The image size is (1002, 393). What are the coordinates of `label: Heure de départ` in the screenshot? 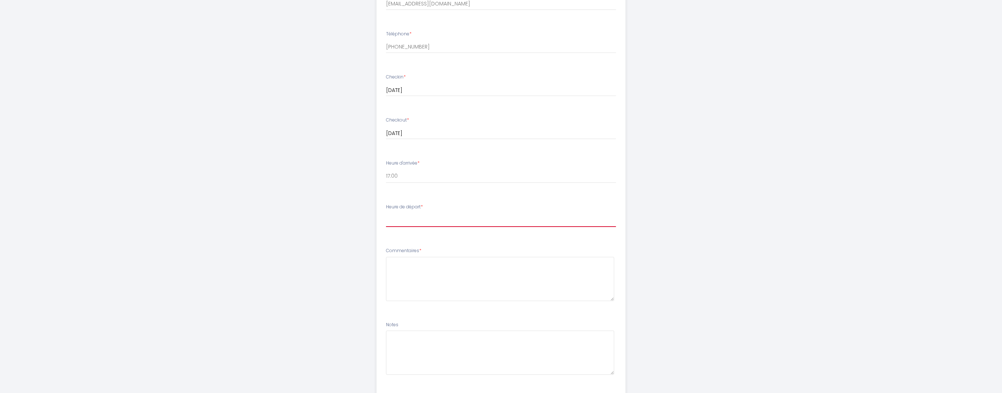 It's located at (404, 207).